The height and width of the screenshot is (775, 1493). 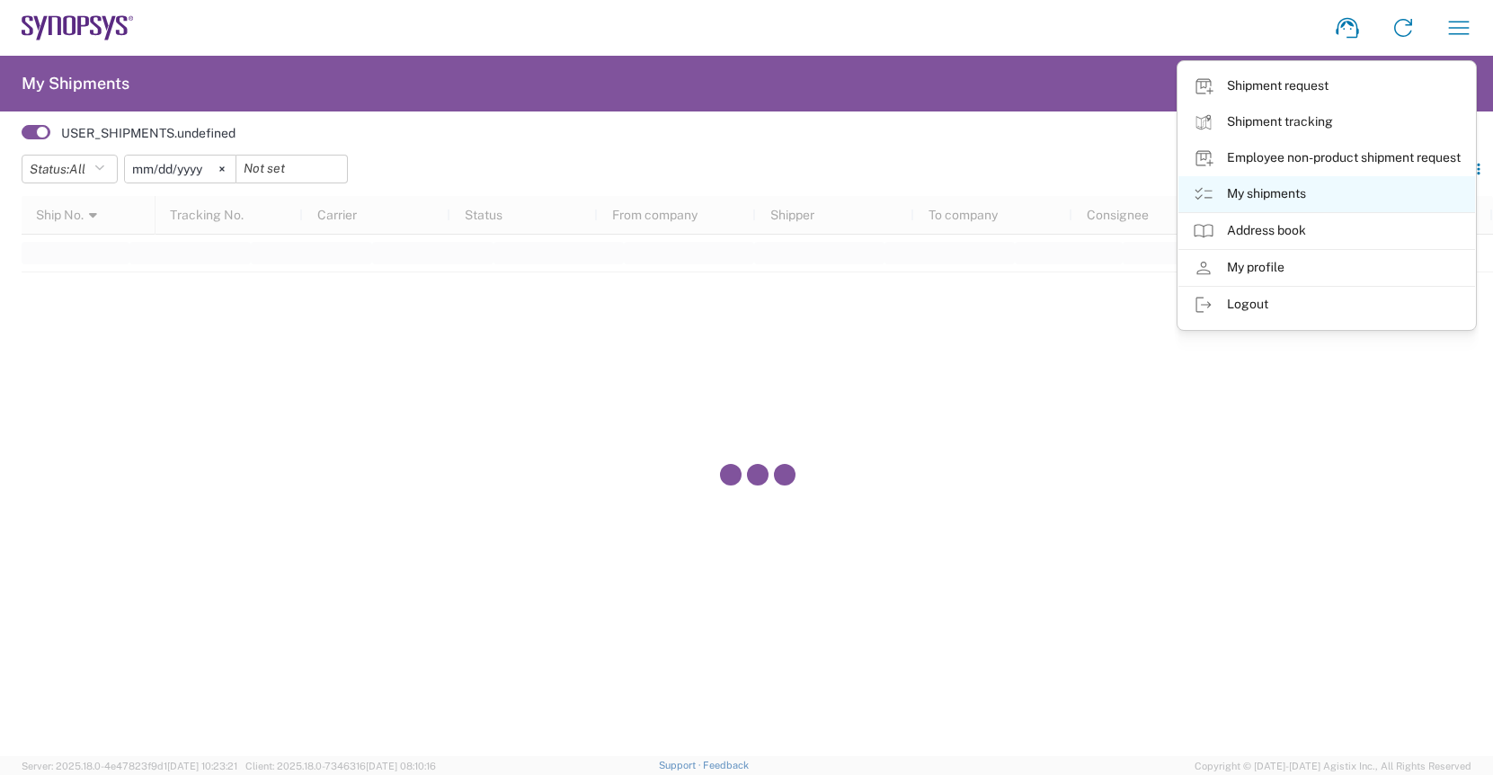 What do you see at coordinates (76, 84) in the screenshot?
I see `h2: My Shipments` at bounding box center [76, 84].